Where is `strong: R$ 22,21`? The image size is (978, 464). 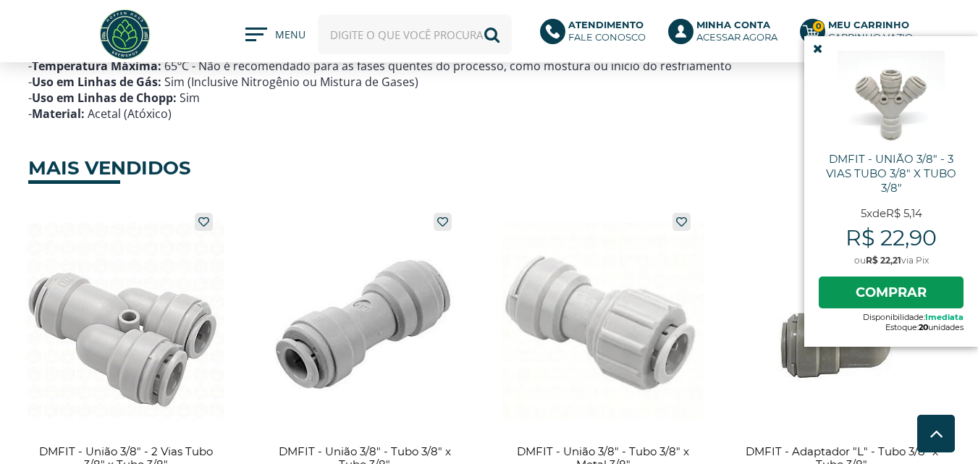
strong: R$ 22,21 is located at coordinates (883, 260).